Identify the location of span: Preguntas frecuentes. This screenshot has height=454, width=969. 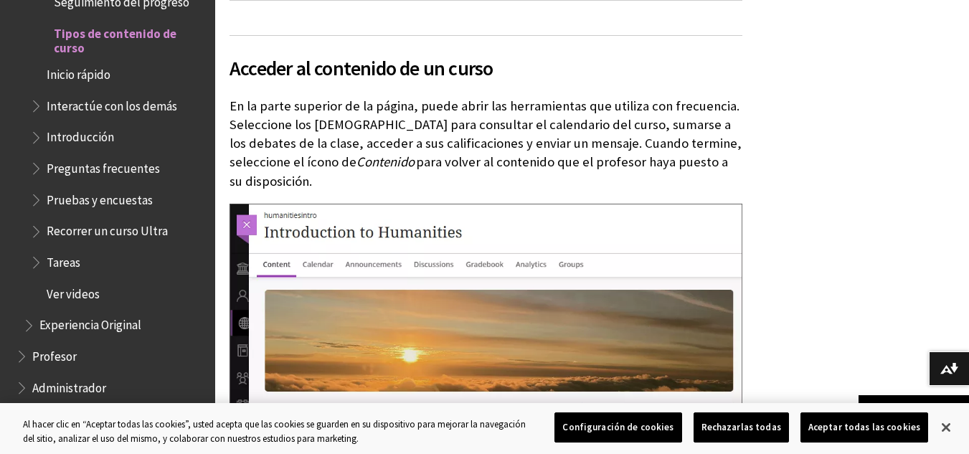
(103, 166).